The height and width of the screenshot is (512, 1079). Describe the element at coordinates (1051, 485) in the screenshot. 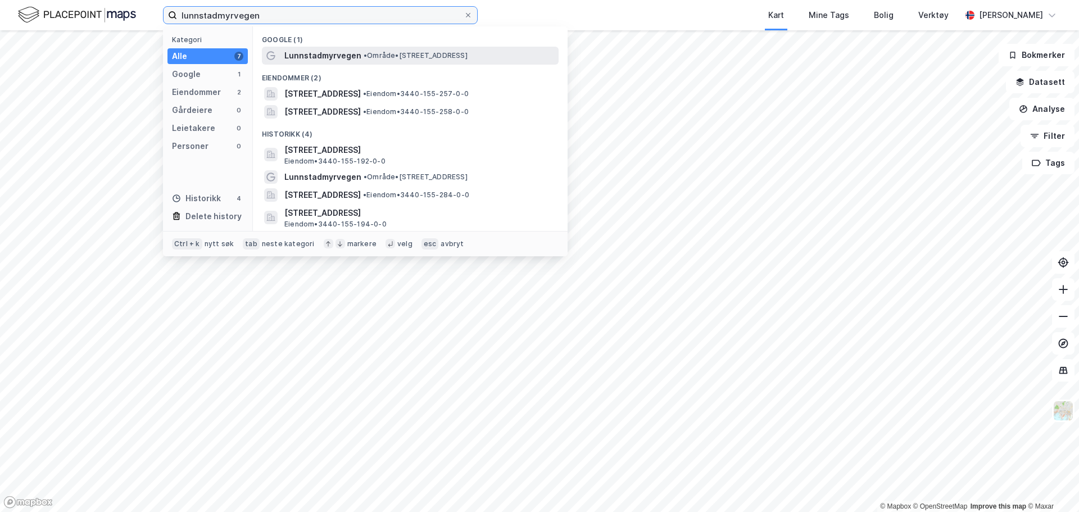

I see `div: Chat Widget` at that location.